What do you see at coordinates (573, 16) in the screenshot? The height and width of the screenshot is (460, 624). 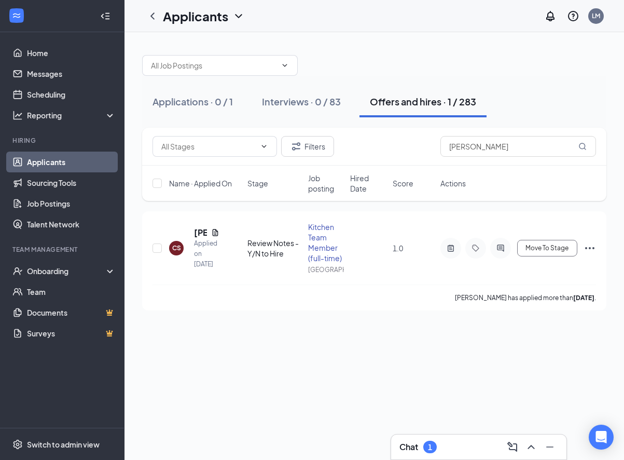 I see `svg: QuestionInfo` at bounding box center [573, 16].